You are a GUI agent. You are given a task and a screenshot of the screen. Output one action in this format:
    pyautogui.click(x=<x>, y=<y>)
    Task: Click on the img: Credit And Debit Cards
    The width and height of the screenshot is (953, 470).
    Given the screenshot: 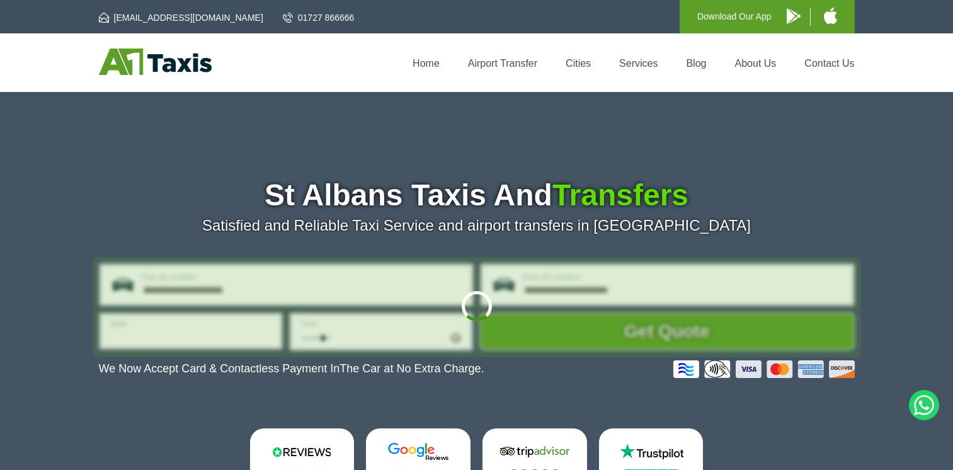 What is the action you would take?
    pyautogui.click(x=764, y=369)
    